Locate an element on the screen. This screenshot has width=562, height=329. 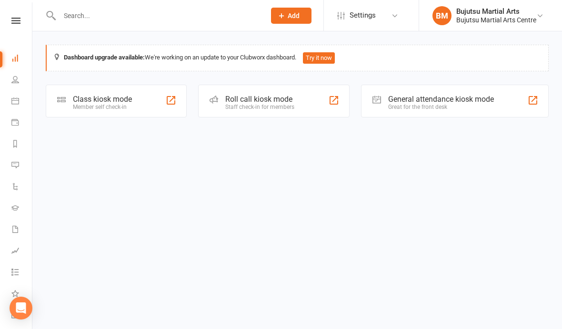
div: Bujutsu Martial Arts is located at coordinates (496, 11).